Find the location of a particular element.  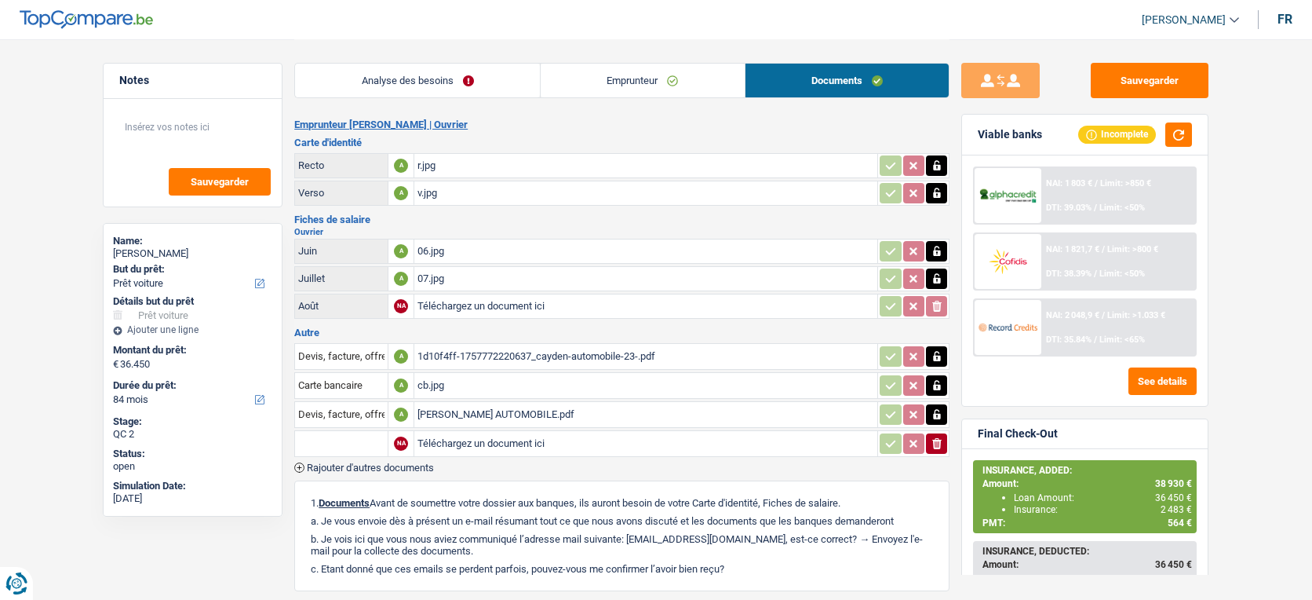

span: NAI: 2 048,9 € is located at coordinates (1073, 315).